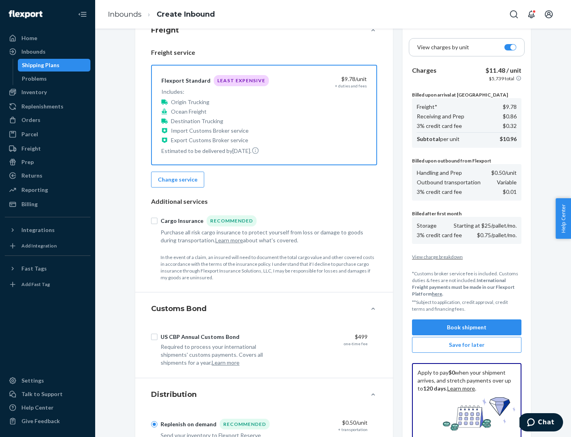 Image resolution: width=571 pixels, height=437 pixels. What do you see at coordinates (179, 308) in the screenshot?
I see `h4: Customs Bond` at bounding box center [179, 308].